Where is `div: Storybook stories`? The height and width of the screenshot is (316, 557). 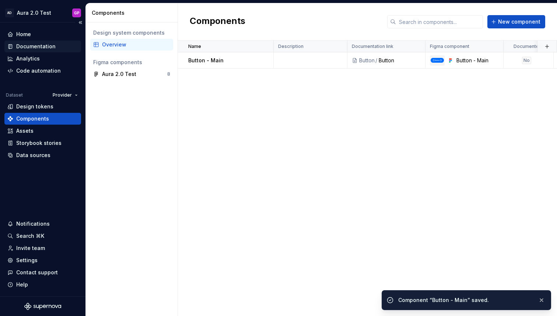
div: Storybook stories is located at coordinates (39, 143).